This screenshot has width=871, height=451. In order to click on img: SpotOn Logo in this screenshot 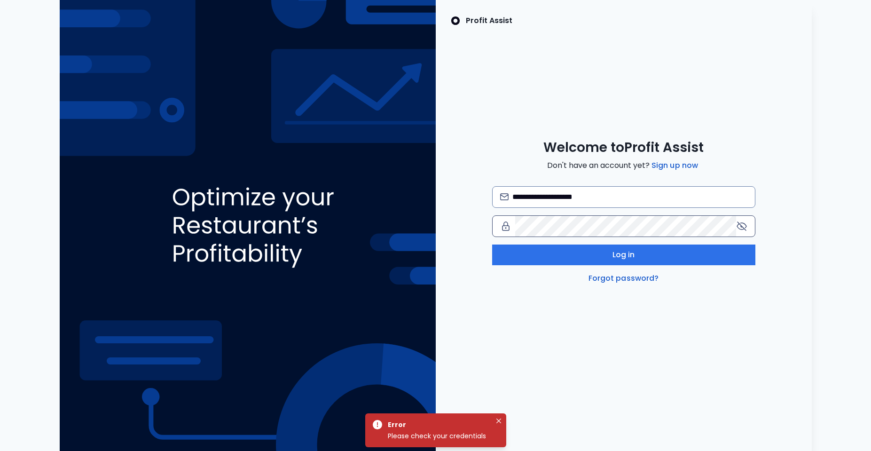, I will do `click(455, 21)`.